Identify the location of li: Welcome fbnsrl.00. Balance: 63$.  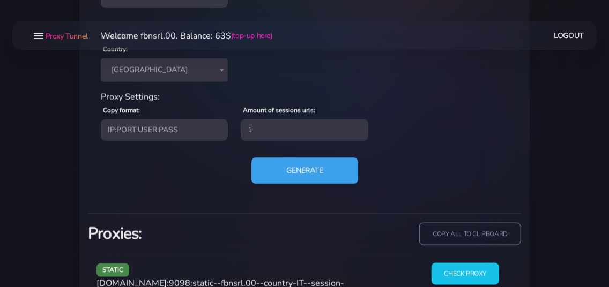
(180, 36).